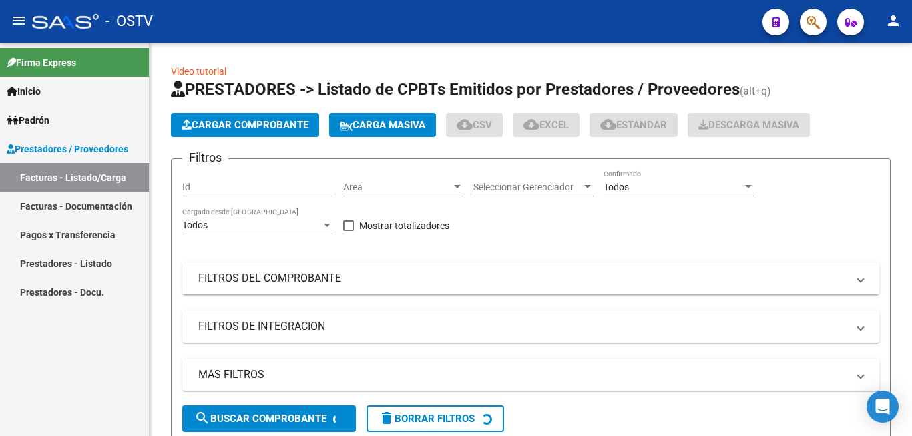 The width and height of the screenshot is (912, 436). What do you see at coordinates (198, 71) in the screenshot?
I see `a: Video tutorial` at bounding box center [198, 71].